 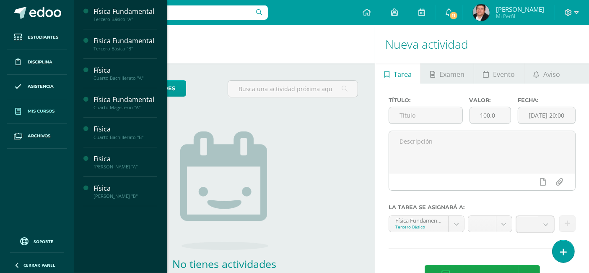 What do you see at coordinates (481, 13) in the screenshot?
I see `img: 8bea78a11afb96288084d23884a19f38.png` at bounding box center [481, 13].